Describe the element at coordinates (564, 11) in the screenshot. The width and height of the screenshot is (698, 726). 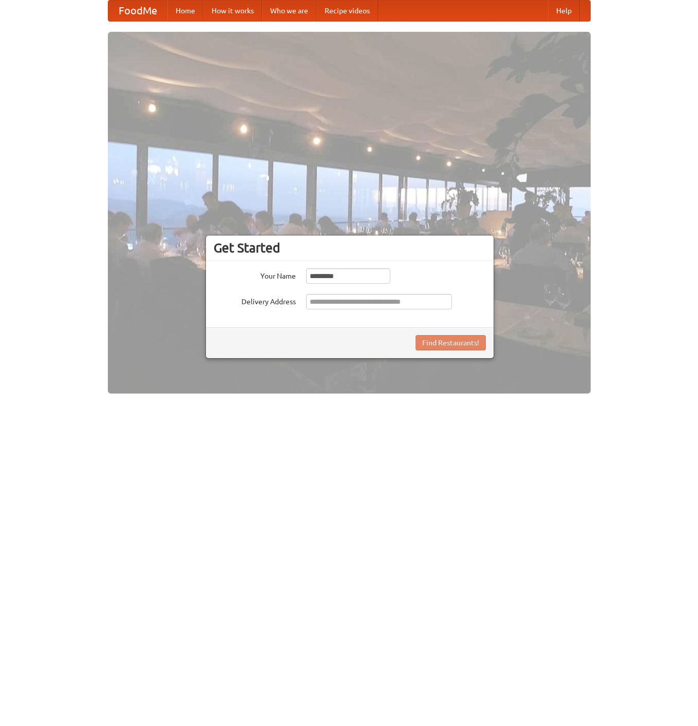
I see `a: Help` at that location.